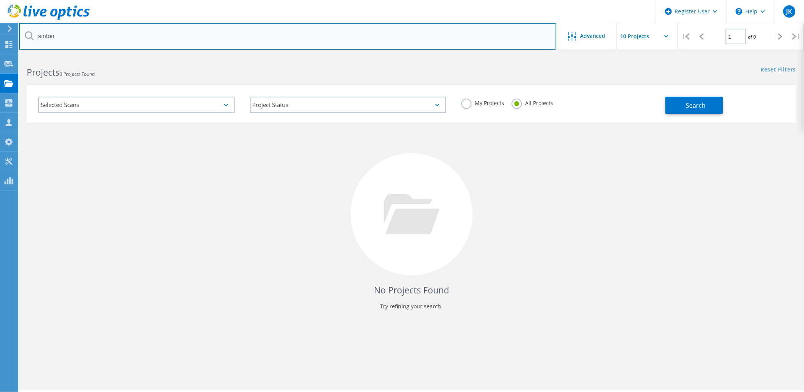  What do you see at coordinates (412, 290) in the screenshot?
I see `h4: No Projects Found` at bounding box center [412, 290].